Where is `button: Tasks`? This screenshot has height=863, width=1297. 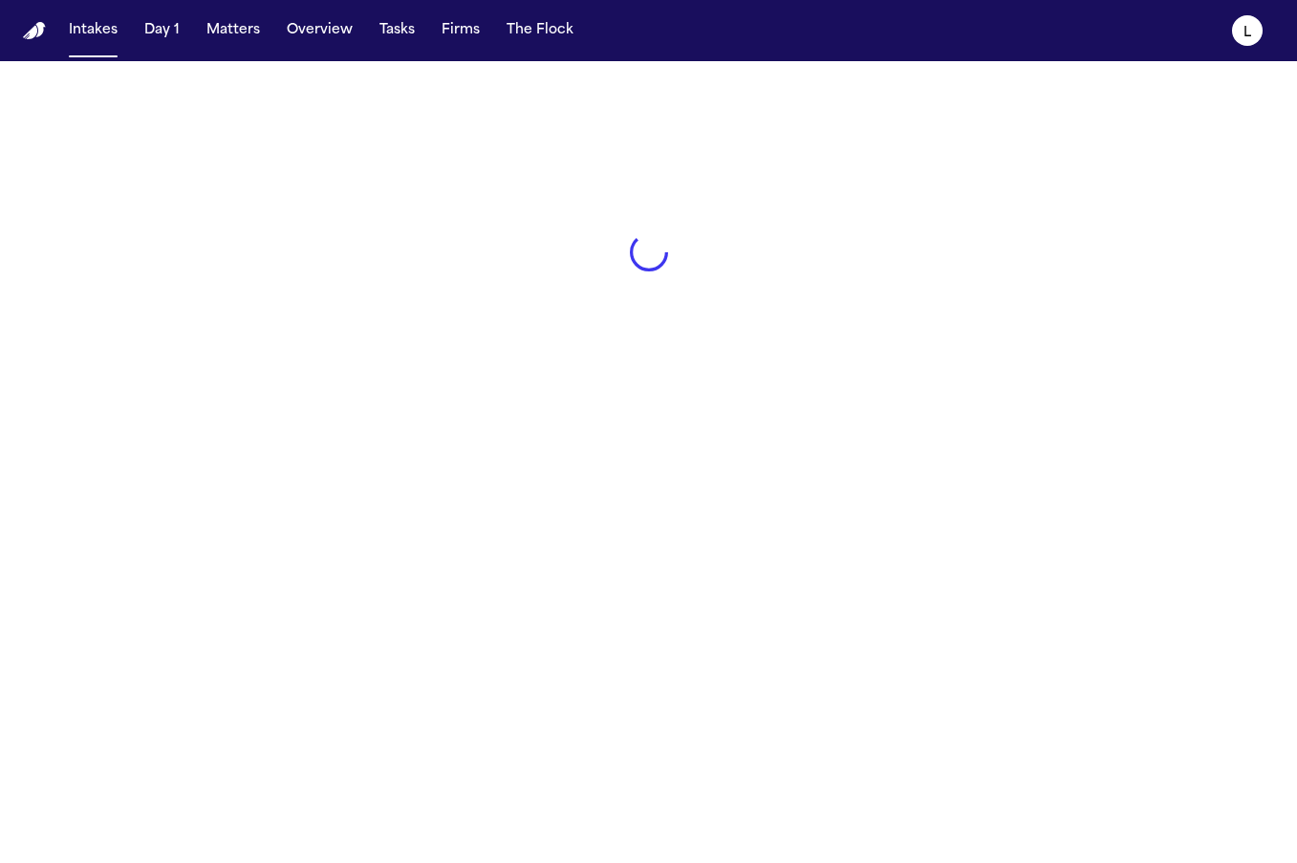 button: Tasks is located at coordinates (397, 31).